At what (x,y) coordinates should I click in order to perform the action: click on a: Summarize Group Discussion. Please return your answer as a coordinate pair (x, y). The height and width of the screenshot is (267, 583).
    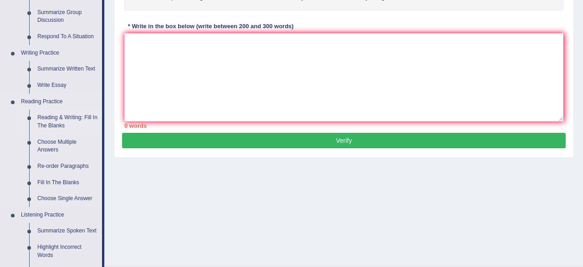
    Looking at the image, I should click on (67, 16).